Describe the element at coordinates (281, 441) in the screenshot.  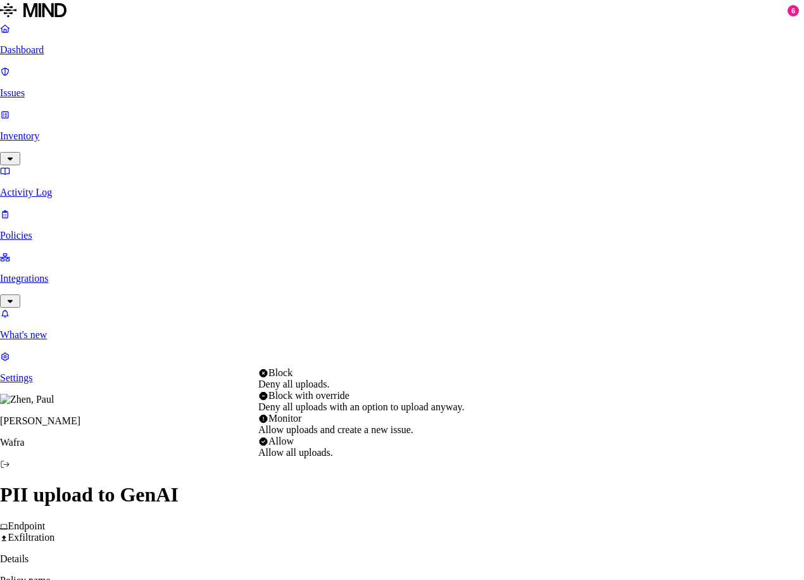
I see `span: Allow` at that location.